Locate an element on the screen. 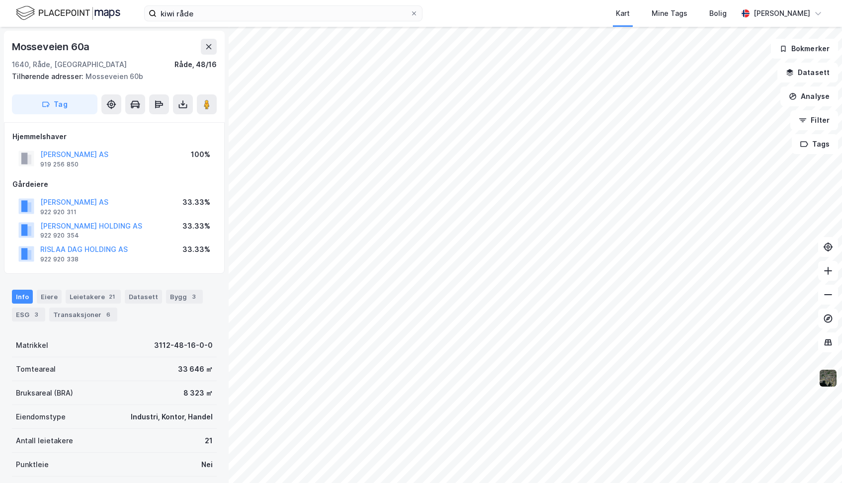 The height and width of the screenshot is (483, 842). input: Søk på adresse, matrikkel, gårdeiere, leietakere eller personer is located at coordinates (283, 13).